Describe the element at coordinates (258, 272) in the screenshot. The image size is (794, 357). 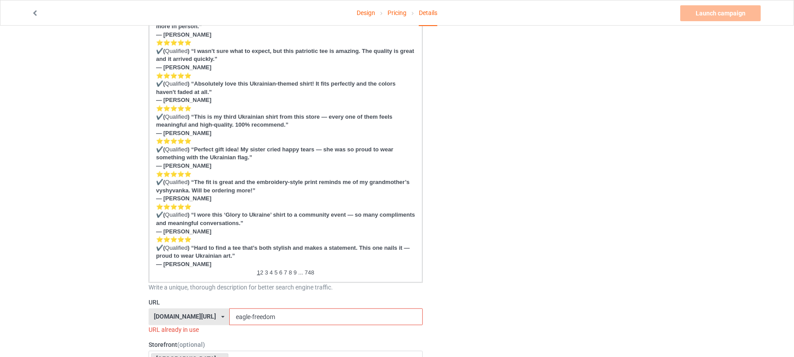
I see `u: 1` at that location.